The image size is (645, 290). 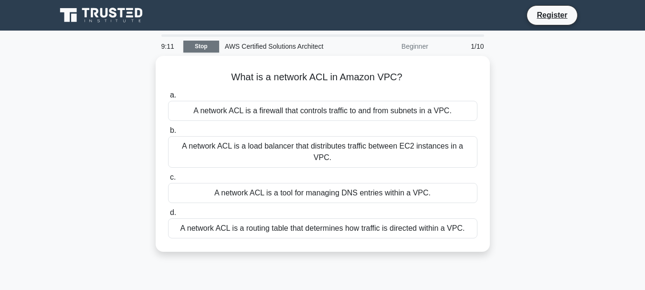 I want to click on span: b., so click(x=173, y=130).